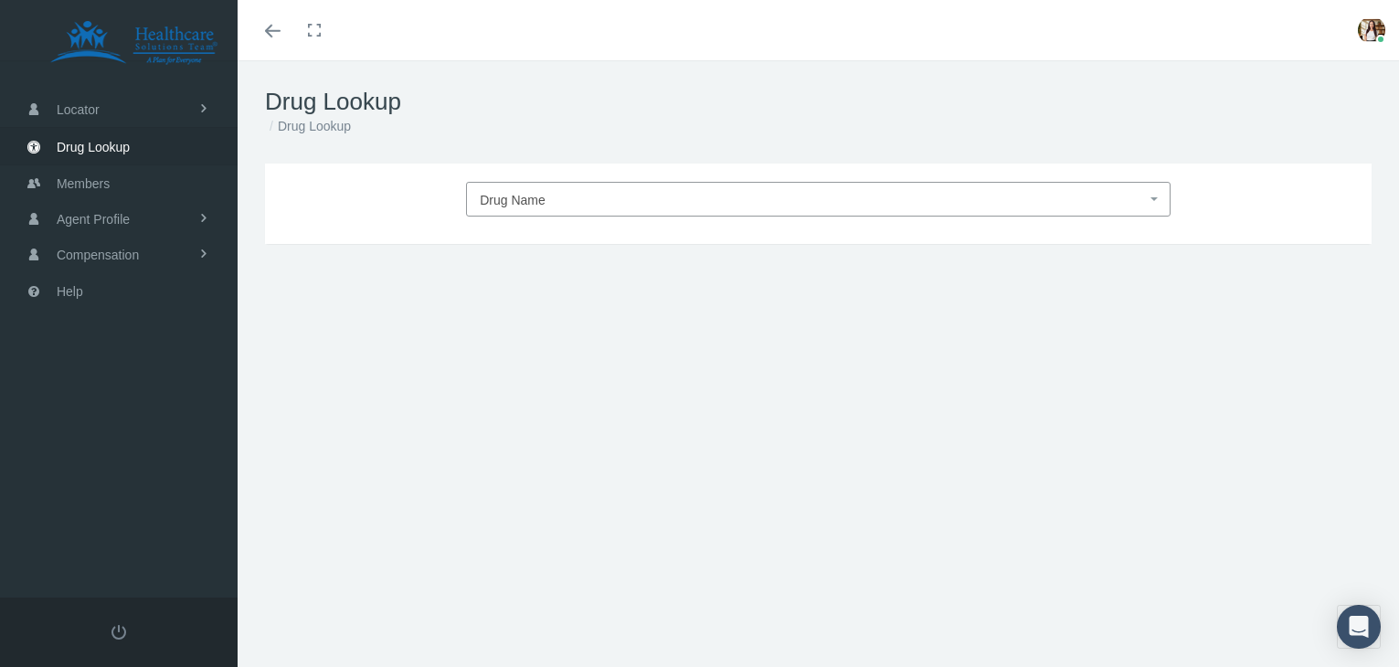 The height and width of the screenshot is (667, 1399). I want to click on li: Drug Lookup, so click(308, 126).